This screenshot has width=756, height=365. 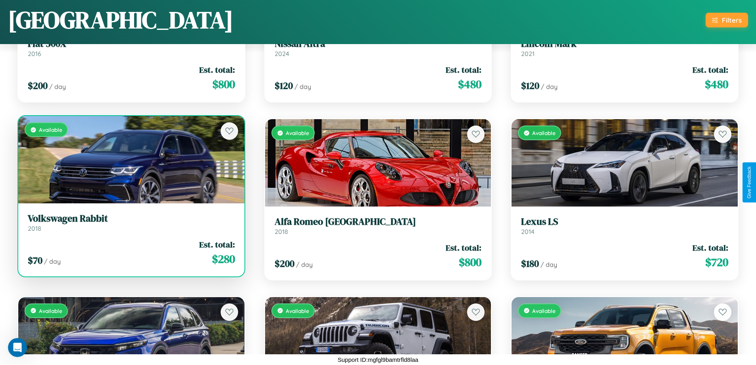 What do you see at coordinates (282, 54) in the screenshot?
I see `span: 2024` at bounding box center [282, 54].